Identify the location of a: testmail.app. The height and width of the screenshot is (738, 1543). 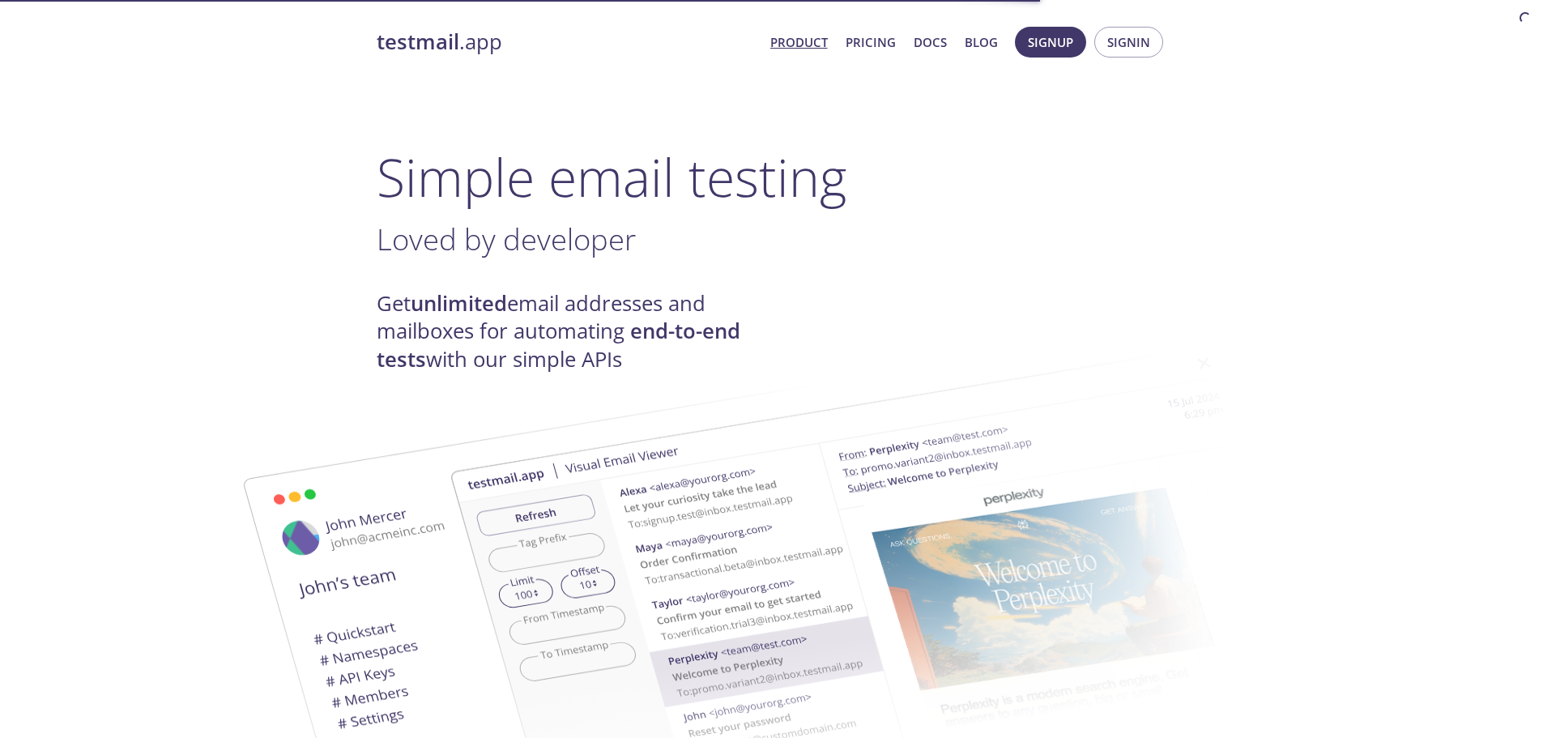
(567, 42).